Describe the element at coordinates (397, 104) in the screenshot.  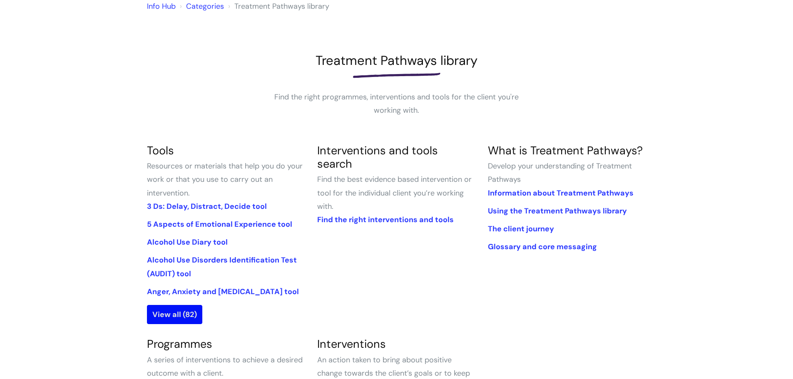
I see `p: Find the right programmes, interventions and tools for the client you're working with.` at that location.